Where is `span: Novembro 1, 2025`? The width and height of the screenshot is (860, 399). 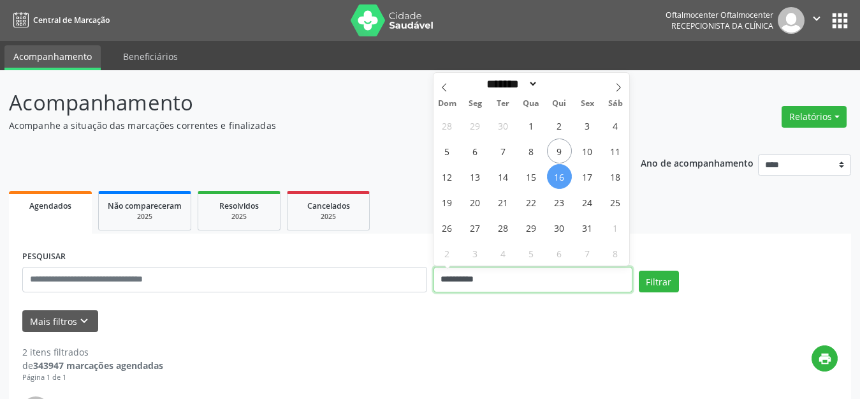 span: Novembro 1, 2025 is located at coordinates (615, 227).